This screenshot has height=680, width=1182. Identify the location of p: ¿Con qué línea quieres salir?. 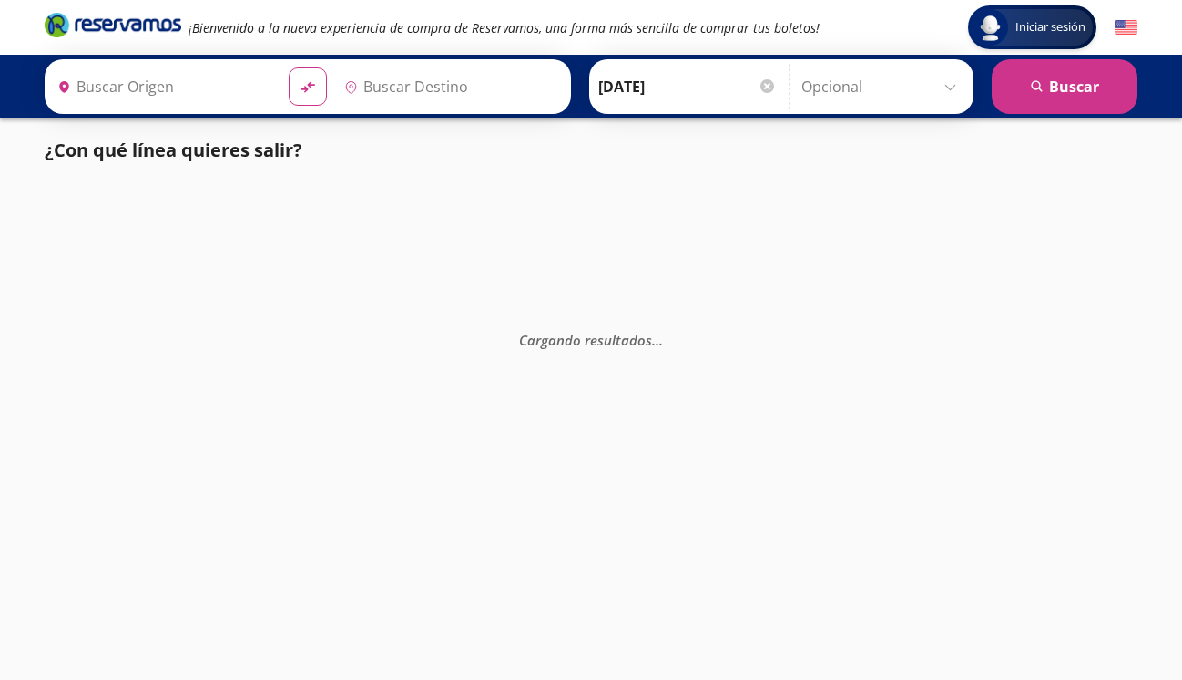
(173, 150).